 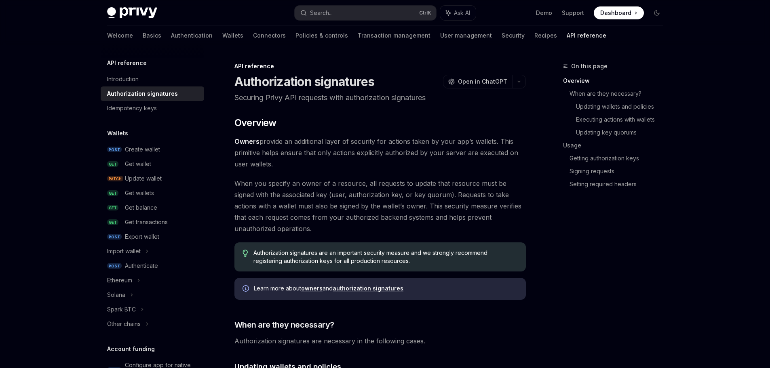 I want to click on div: Idempotency keys, so click(x=132, y=108).